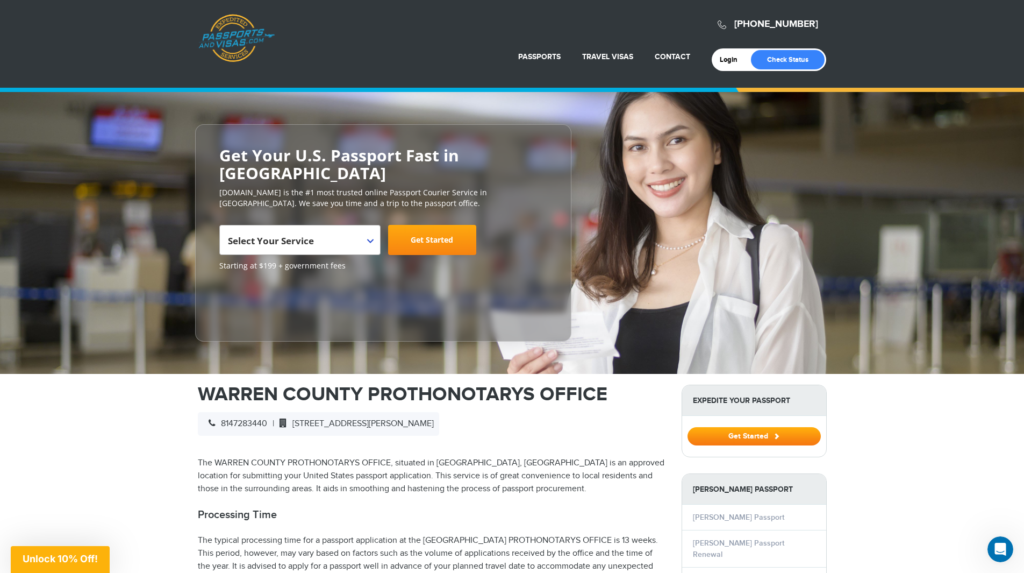  I want to click on a: Check Status, so click(788, 60).